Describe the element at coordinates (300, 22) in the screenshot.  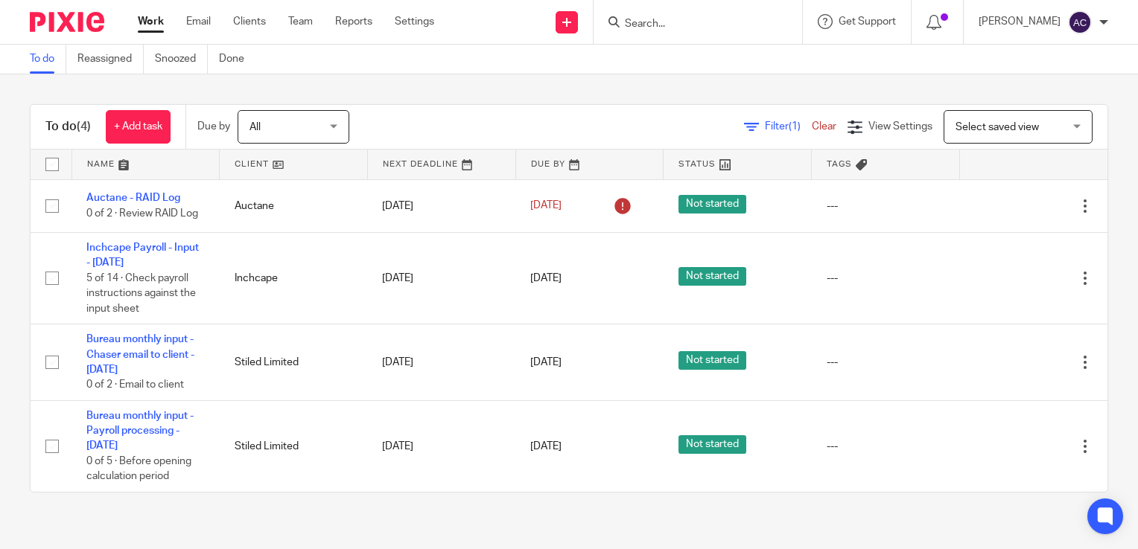
I see `a: Team` at that location.